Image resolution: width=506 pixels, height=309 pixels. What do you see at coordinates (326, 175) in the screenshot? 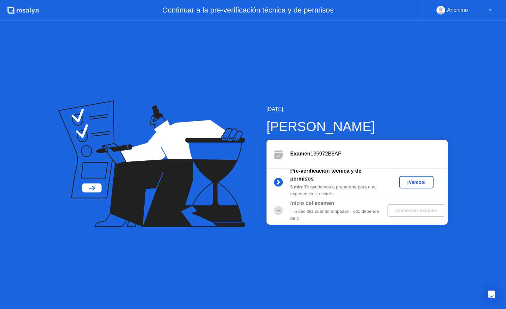
I see `b: Pre-verificación técnica y de permisos` at bounding box center [326, 175].